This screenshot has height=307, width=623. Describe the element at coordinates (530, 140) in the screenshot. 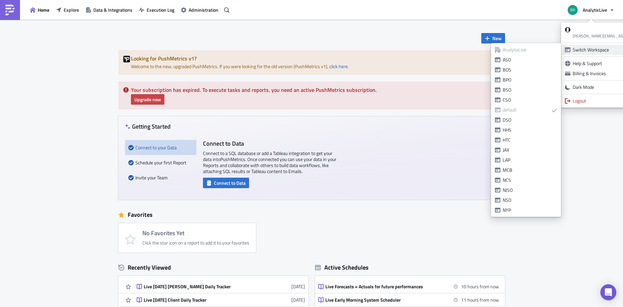

I see `div: HTC` at that location.